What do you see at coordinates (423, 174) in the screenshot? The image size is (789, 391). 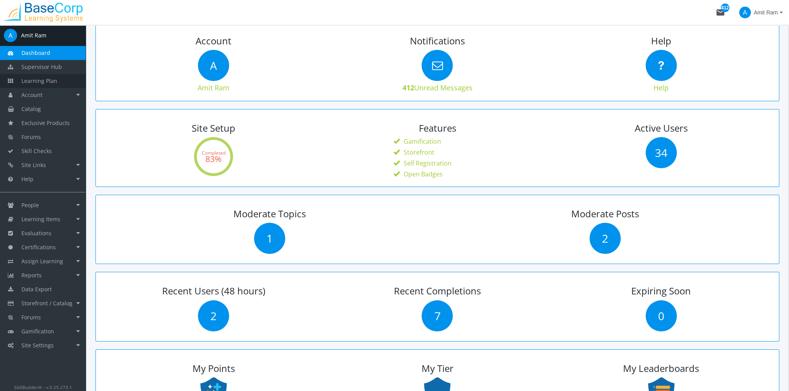 I see `label: Open Badges` at bounding box center [423, 174].